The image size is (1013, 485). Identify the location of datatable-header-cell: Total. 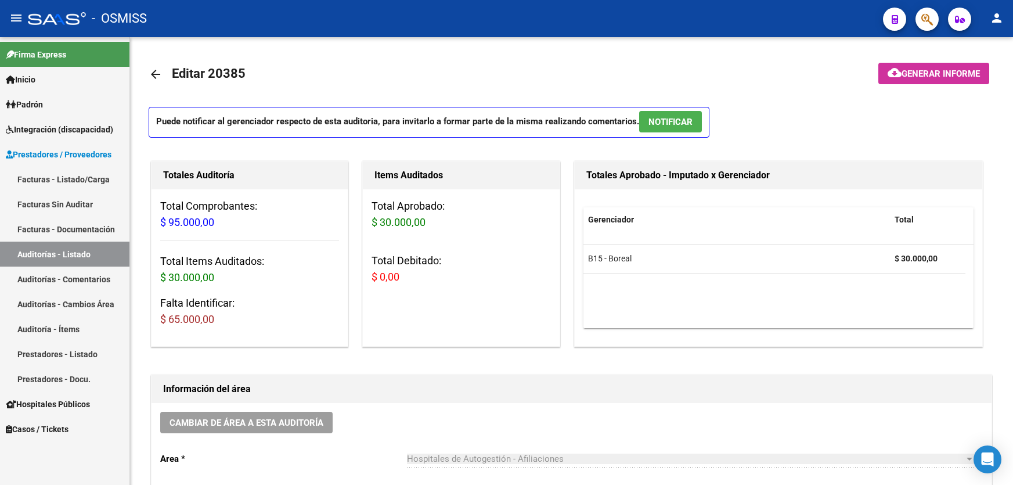
(928, 219).